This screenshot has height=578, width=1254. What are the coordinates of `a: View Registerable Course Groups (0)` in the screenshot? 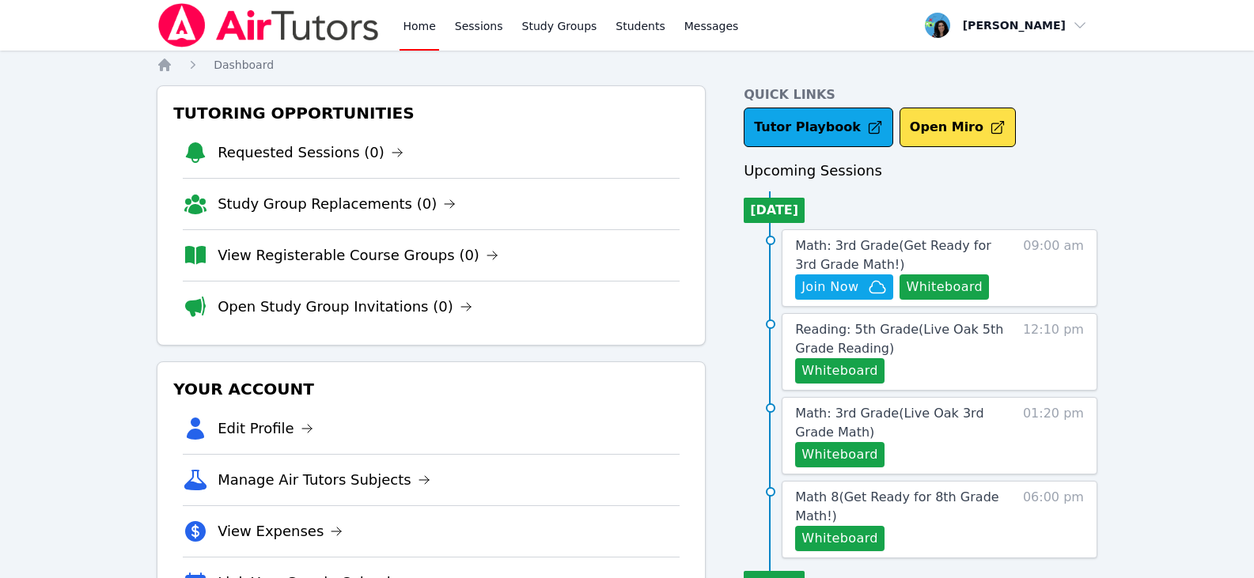 It's located at (358, 256).